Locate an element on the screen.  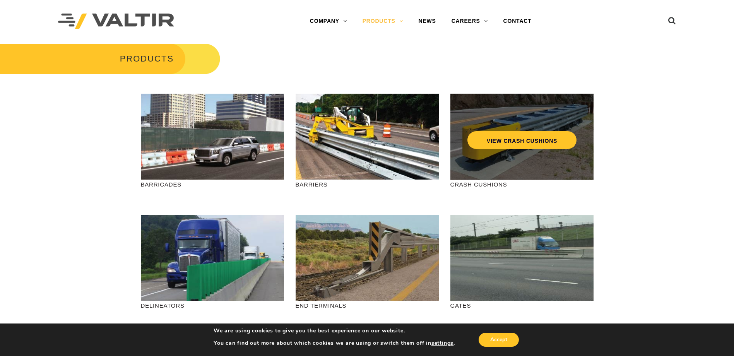
a: COMPANY is located at coordinates (328, 21).